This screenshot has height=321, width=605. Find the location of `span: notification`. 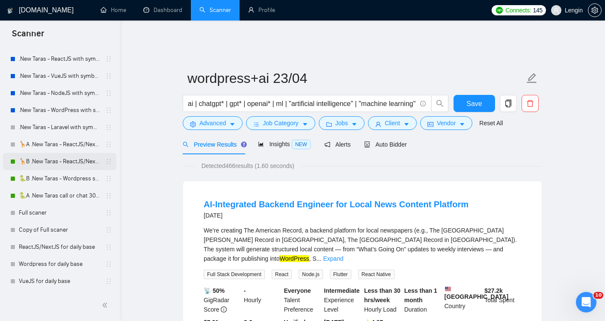

span: notification is located at coordinates (327, 145).